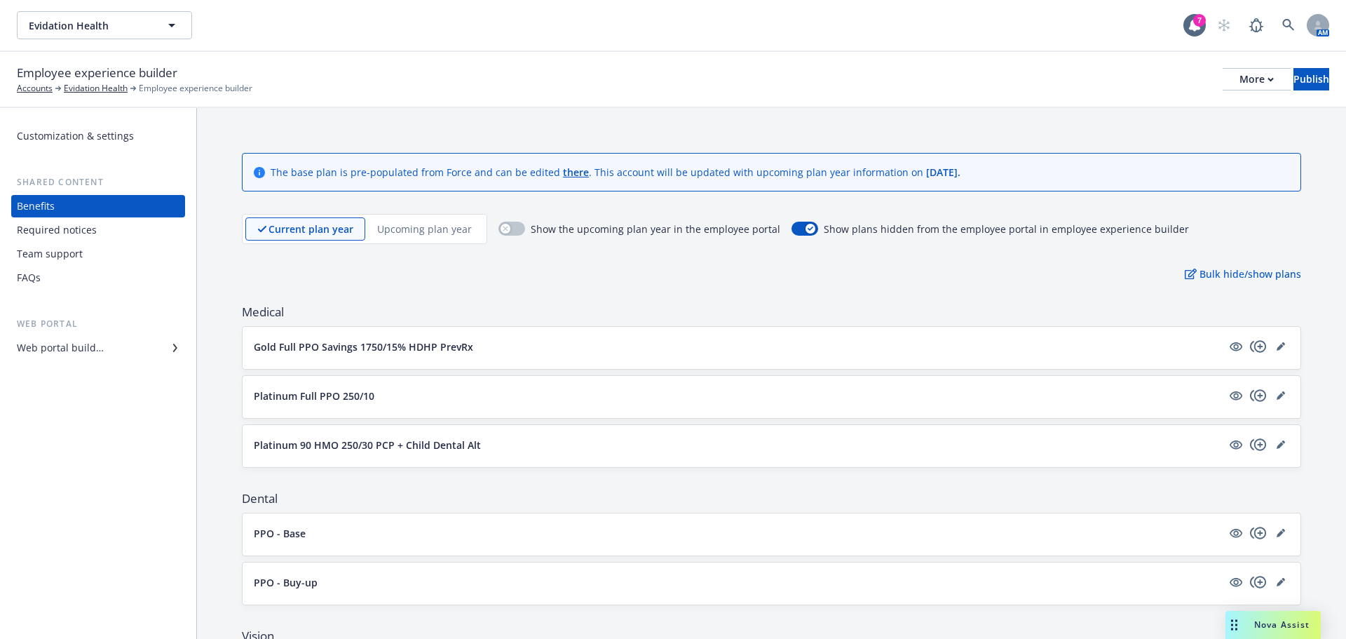 Image resolution: width=1346 pixels, height=639 pixels. What do you see at coordinates (314, 396) in the screenshot?
I see `p: Platinum Full PPO 250/10` at bounding box center [314, 396].